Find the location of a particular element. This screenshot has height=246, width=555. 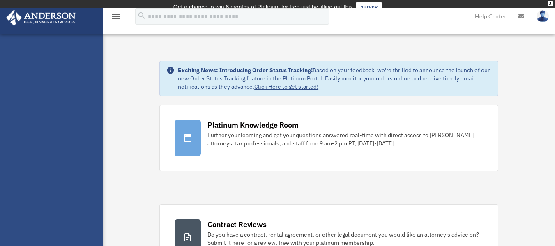

div: Contract Reviews is located at coordinates (237, 224).